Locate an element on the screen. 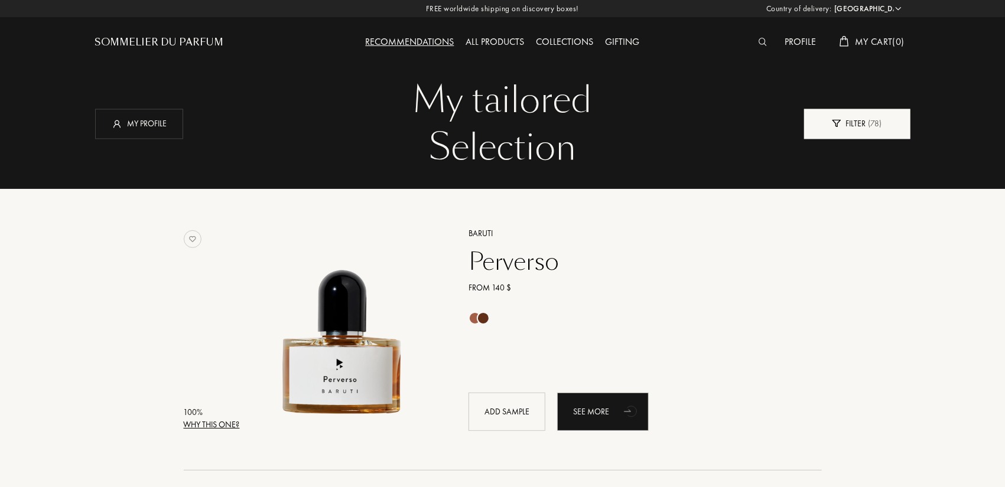 Image resolution: width=1005 pixels, height=487 pixels. img: search_icn_white.svg is located at coordinates (763, 42).